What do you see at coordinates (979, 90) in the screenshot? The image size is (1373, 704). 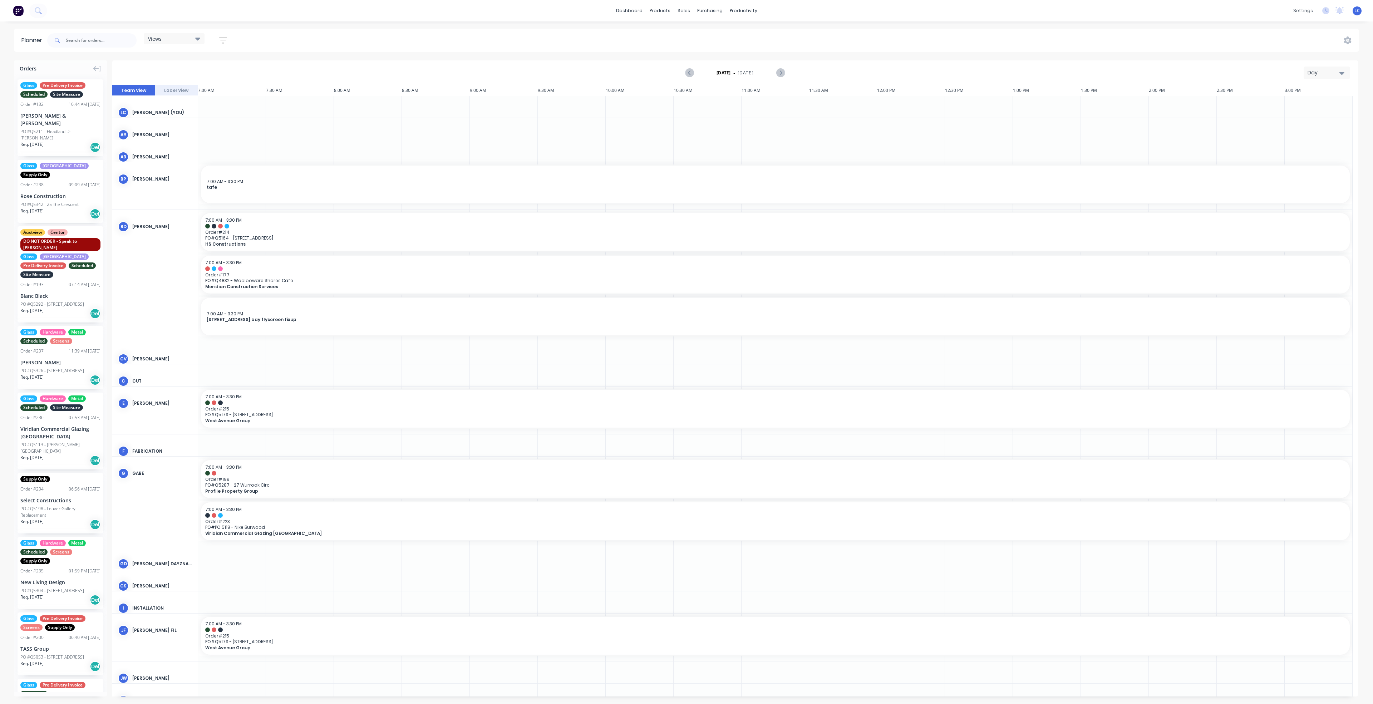 I see `div: 12:30 PM` at bounding box center [979, 90].